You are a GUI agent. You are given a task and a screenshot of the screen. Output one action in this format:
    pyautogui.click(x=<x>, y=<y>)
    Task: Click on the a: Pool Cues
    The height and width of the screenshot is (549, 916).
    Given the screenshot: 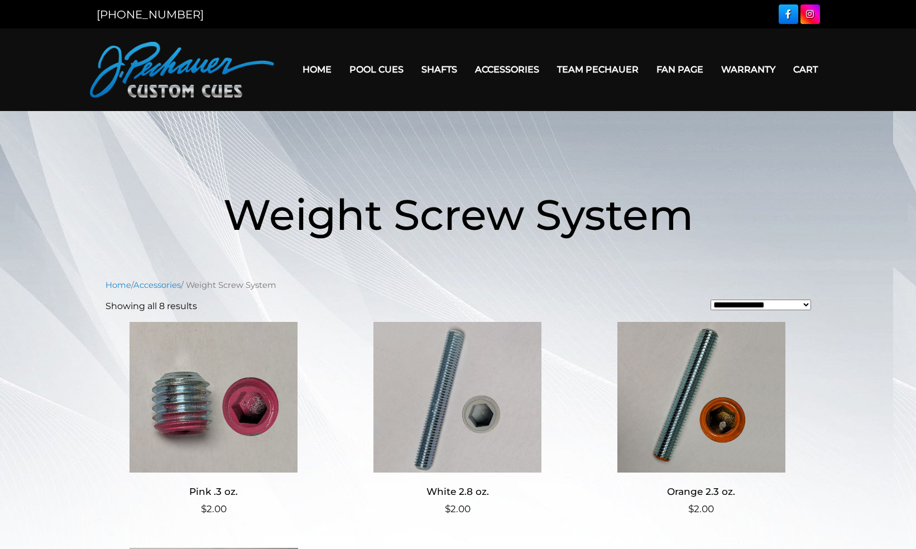 What is the action you would take?
    pyautogui.click(x=376, y=69)
    